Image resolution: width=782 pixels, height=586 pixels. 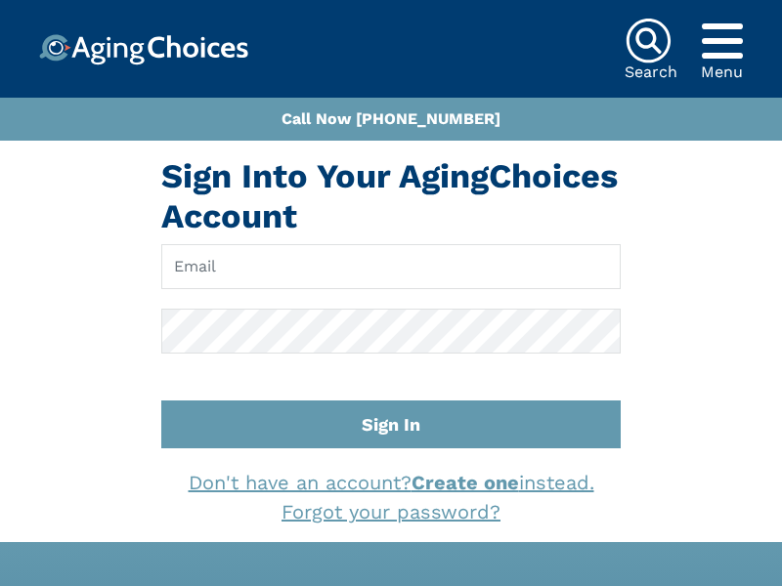 What do you see at coordinates (391, 483) in the screenshot?
I see `a: Don't have an account?Create oneinstead.` at bounding box center [391, 483].